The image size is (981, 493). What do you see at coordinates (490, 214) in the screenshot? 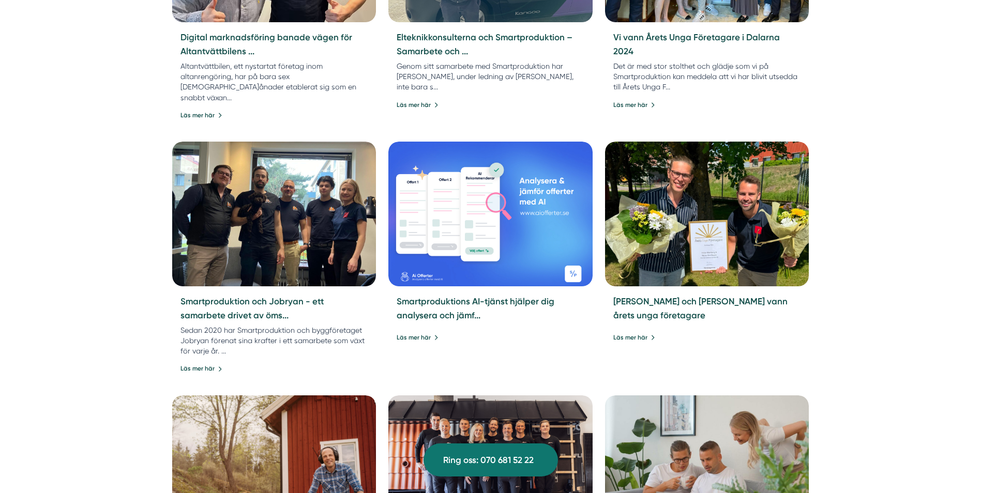
I see `a: Smartproduktions AI-tjänst hjälper dig analysera och jämföra offerter med AI` at bounding box center [490, 214].